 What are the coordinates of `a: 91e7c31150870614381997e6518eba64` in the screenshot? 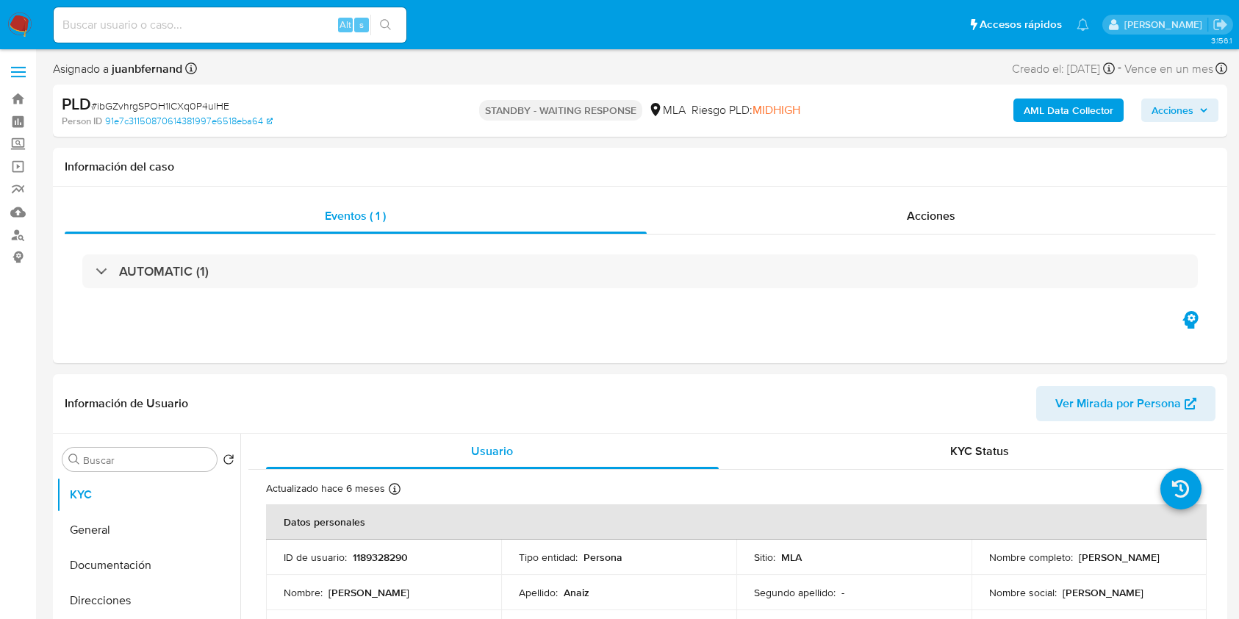 It's located at (189, 121).